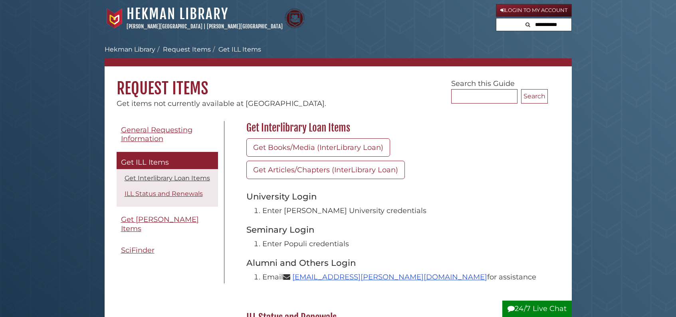 The image size is (676, 317). What do you see at coordinates (167, 134) in the screenshot?
I see `a: General Requesting Information` at bounding box center [167, 134].